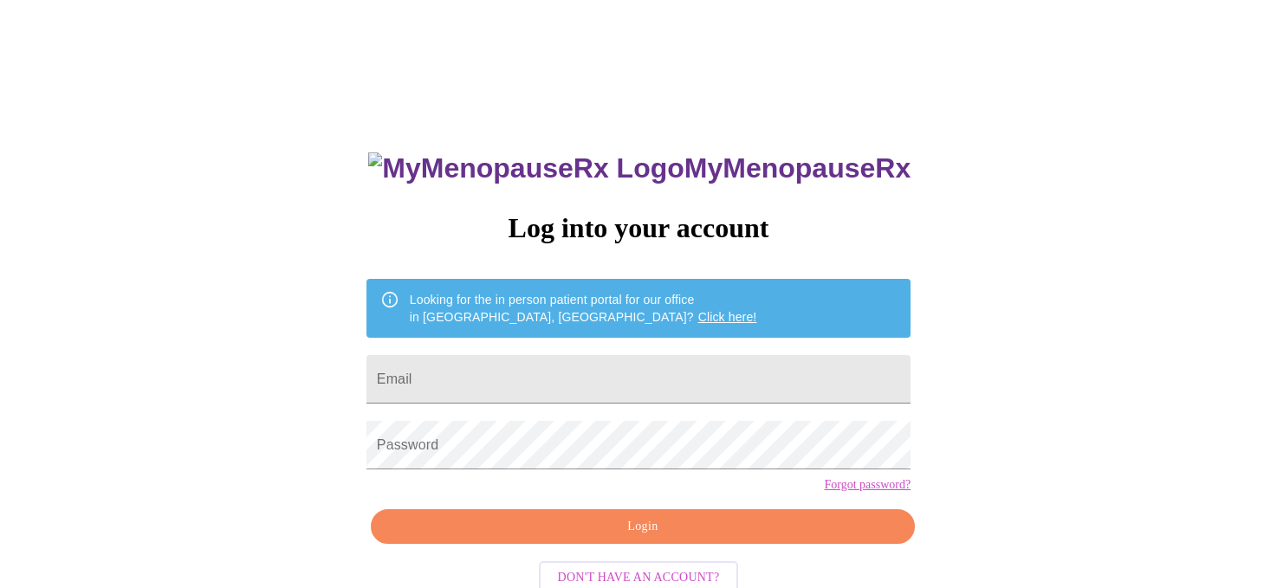 The image size is (1277, 588). I want to click on a: Forgot password?, so click(867, 485).